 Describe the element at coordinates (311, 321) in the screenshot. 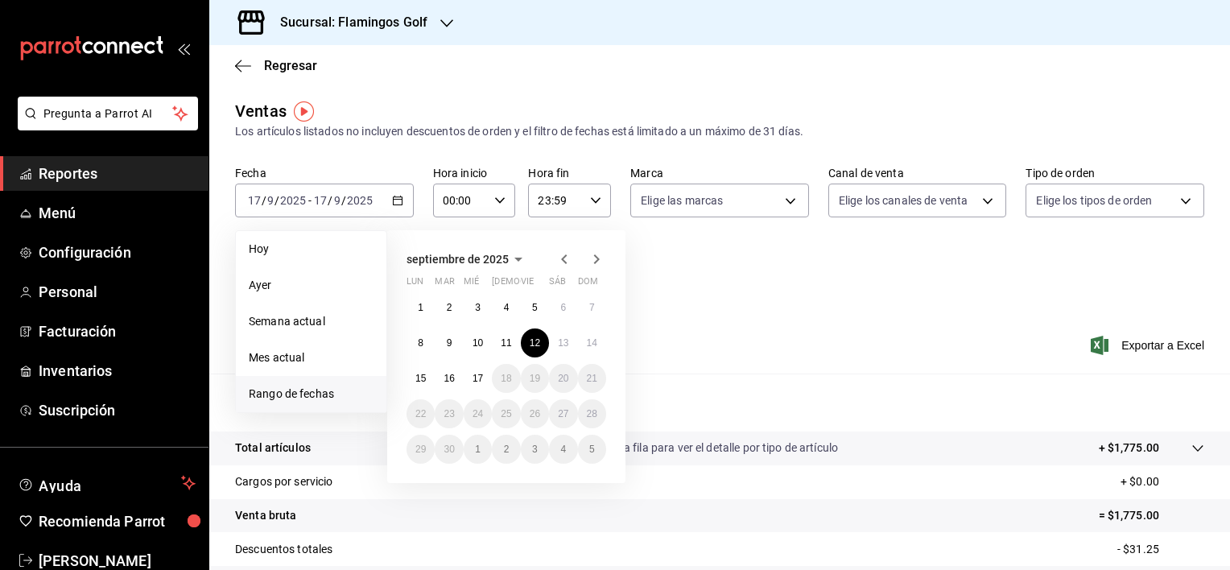

I see `span: Semana actual` at that location.